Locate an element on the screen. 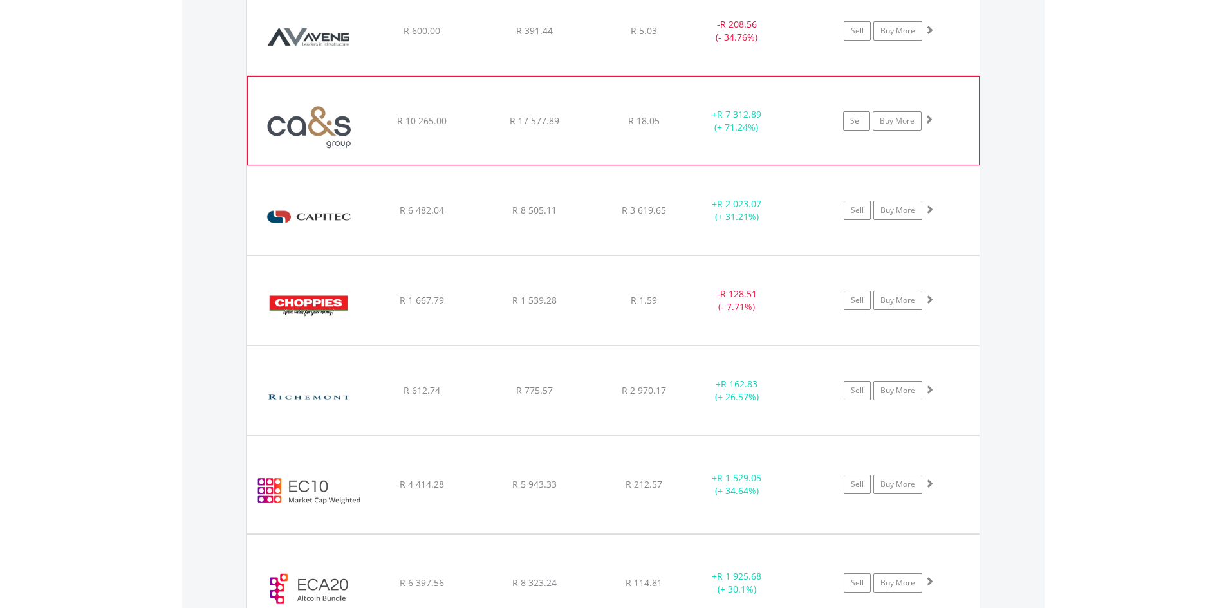  span: R 8 323.24 is located at coordinates (534, 583).